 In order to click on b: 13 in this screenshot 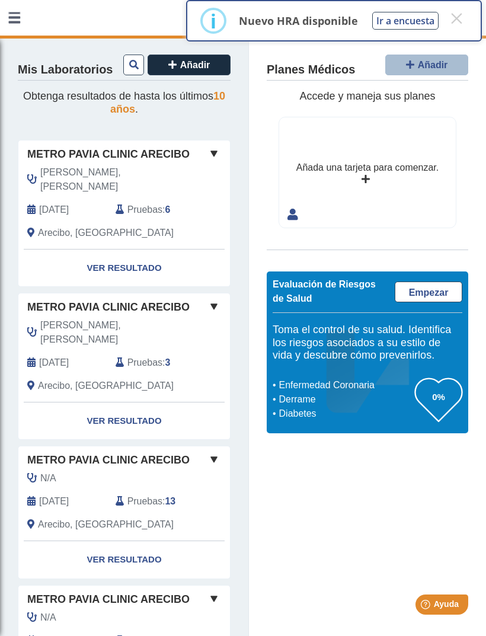, I will do `click(170, 501)`.